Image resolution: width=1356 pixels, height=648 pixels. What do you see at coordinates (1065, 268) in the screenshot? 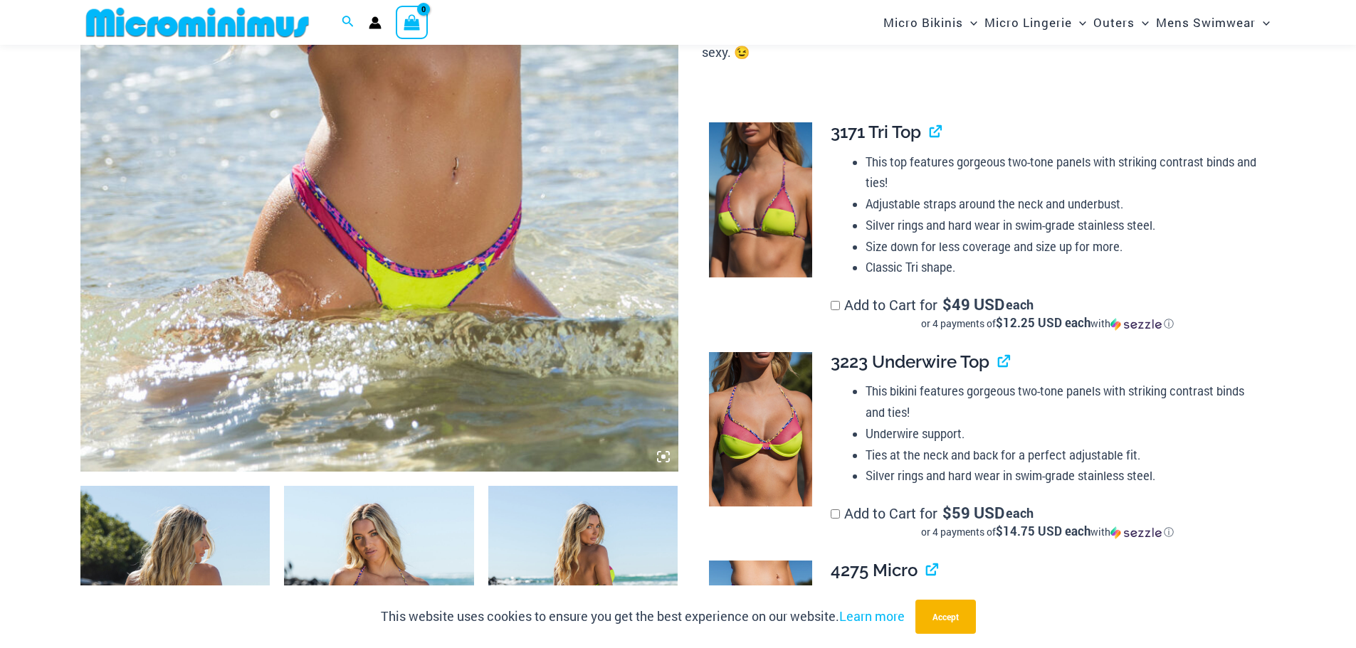
I see `li: Classic Tri shape.` at bounding box center [1065, 268].